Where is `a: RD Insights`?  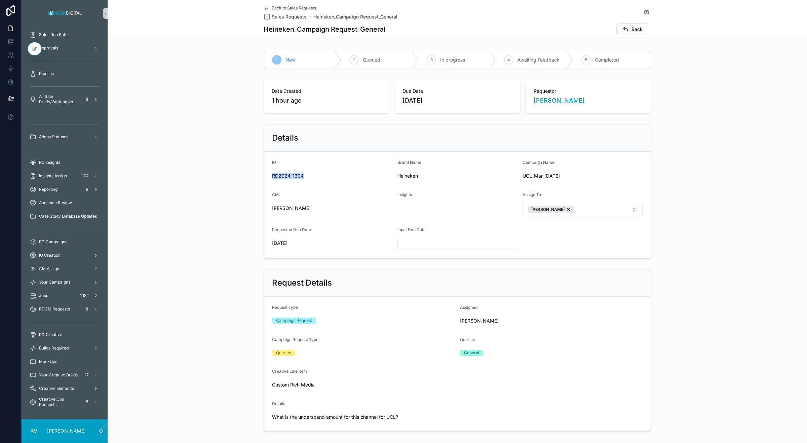
a: RD Insights is located at coordinates (65, 162).